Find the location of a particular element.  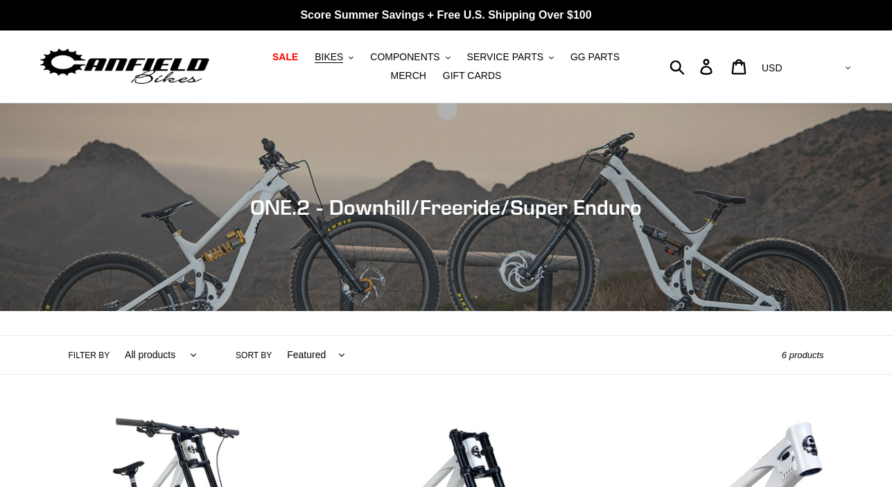

img: Canfield Bikes is located at coordinates (125, 67).